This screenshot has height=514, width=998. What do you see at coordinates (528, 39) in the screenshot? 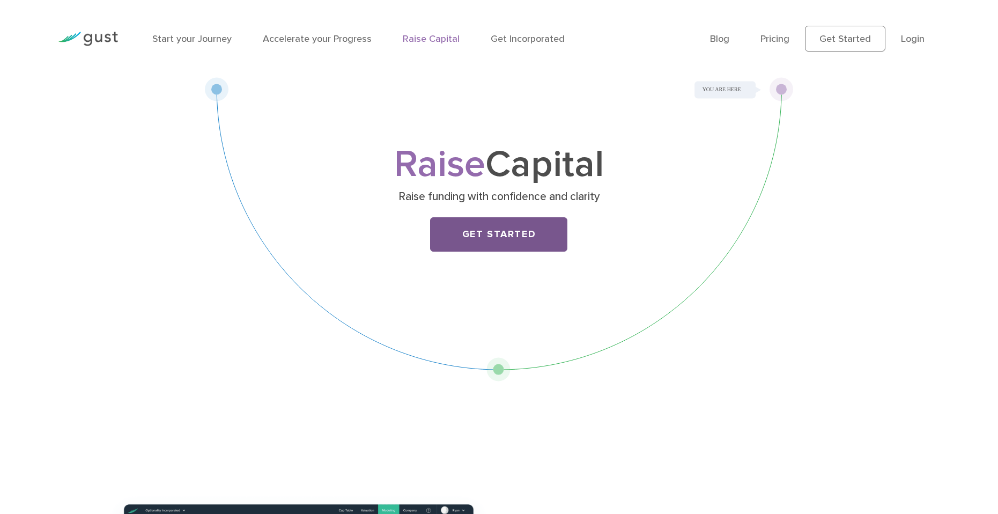
I see `a: Get Incorporated` at bounding box center [528, 39].